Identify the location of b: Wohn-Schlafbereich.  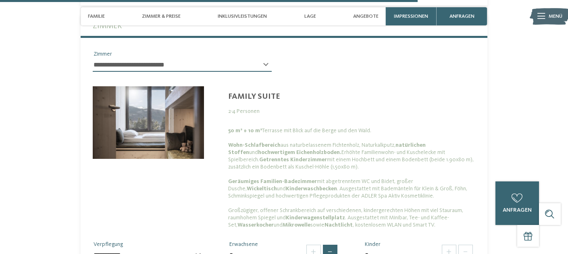
(254, 145).